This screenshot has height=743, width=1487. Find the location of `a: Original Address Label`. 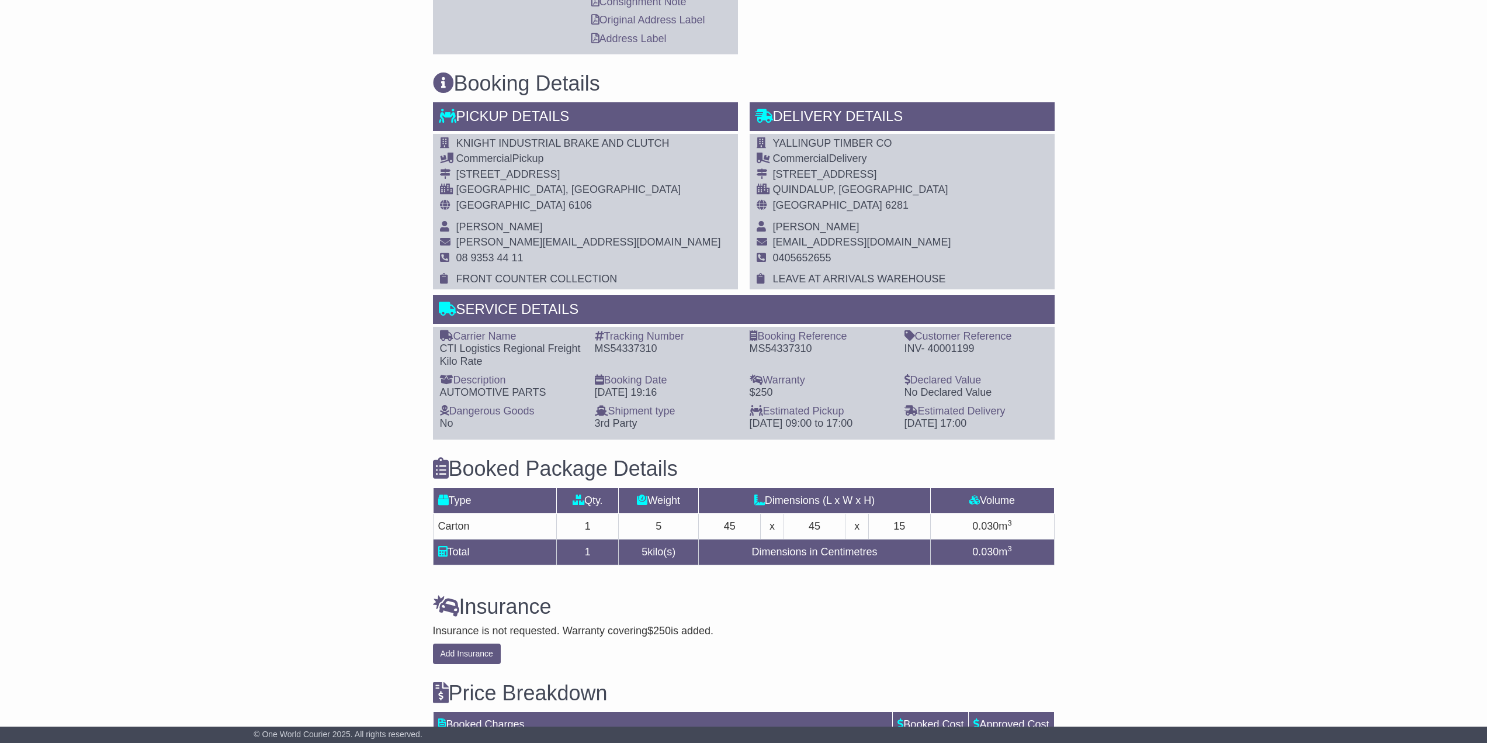

a: Original Address Label is located at coordinates (648, 20).